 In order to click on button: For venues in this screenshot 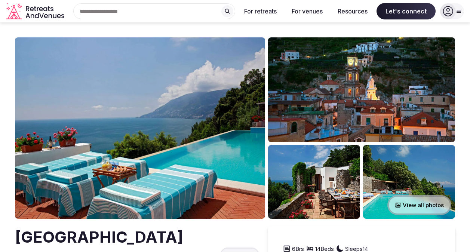, I will do `click(307, 11)`.